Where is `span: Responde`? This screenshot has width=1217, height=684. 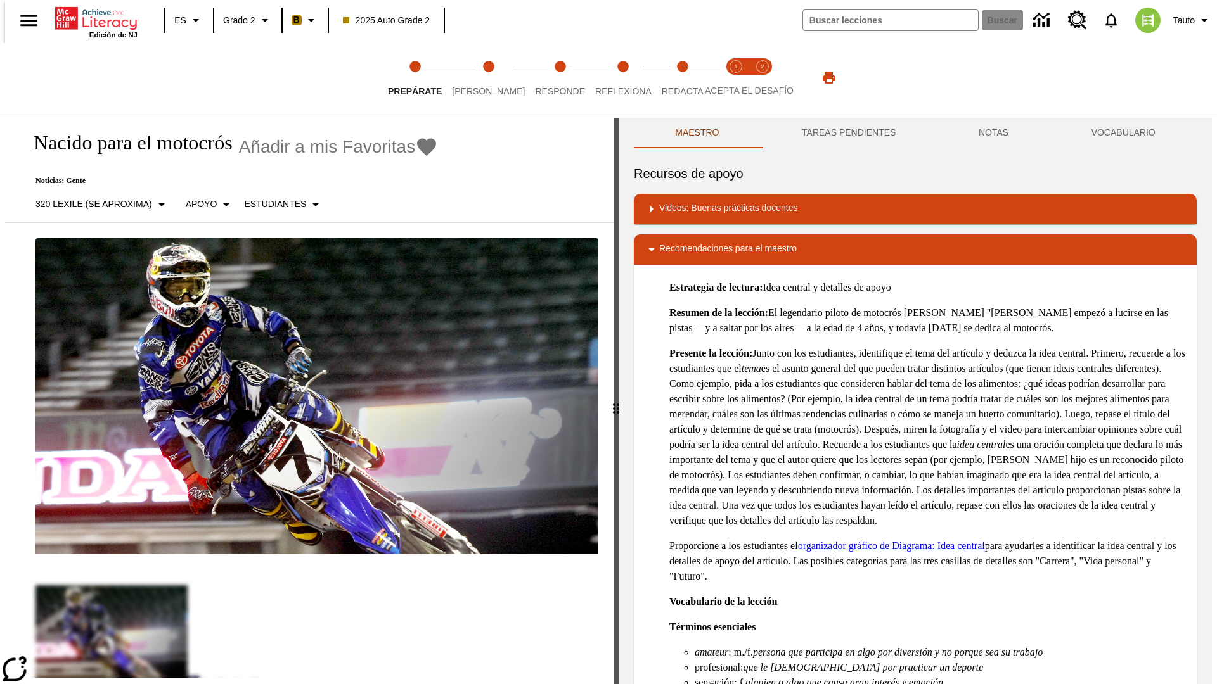 span: Responde is located at coordinates (560, 91).